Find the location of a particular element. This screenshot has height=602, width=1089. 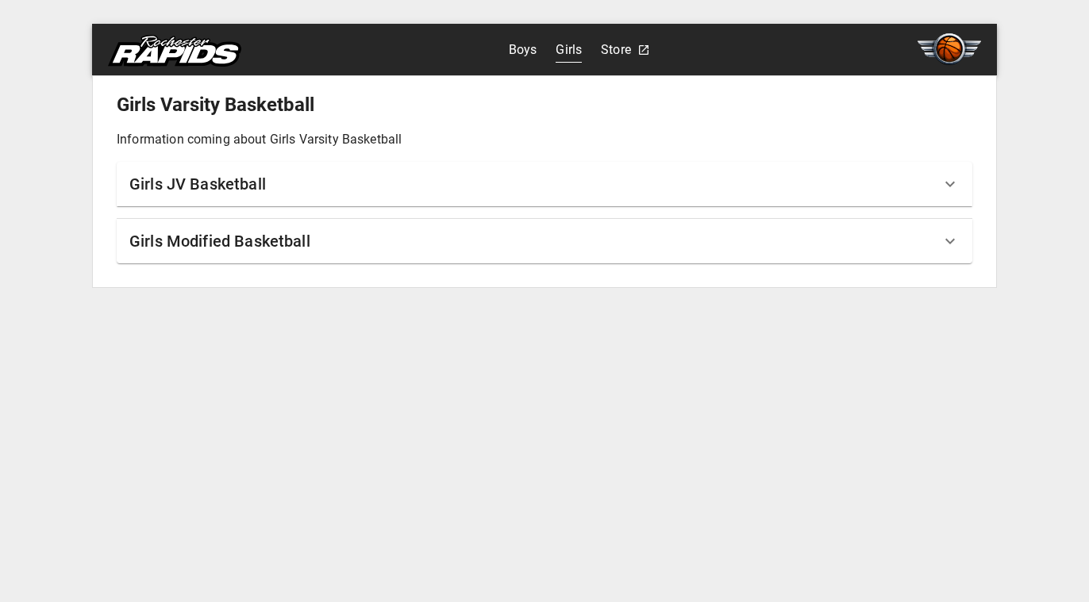

img: basketball.svg is located at coordinates (949, 49).